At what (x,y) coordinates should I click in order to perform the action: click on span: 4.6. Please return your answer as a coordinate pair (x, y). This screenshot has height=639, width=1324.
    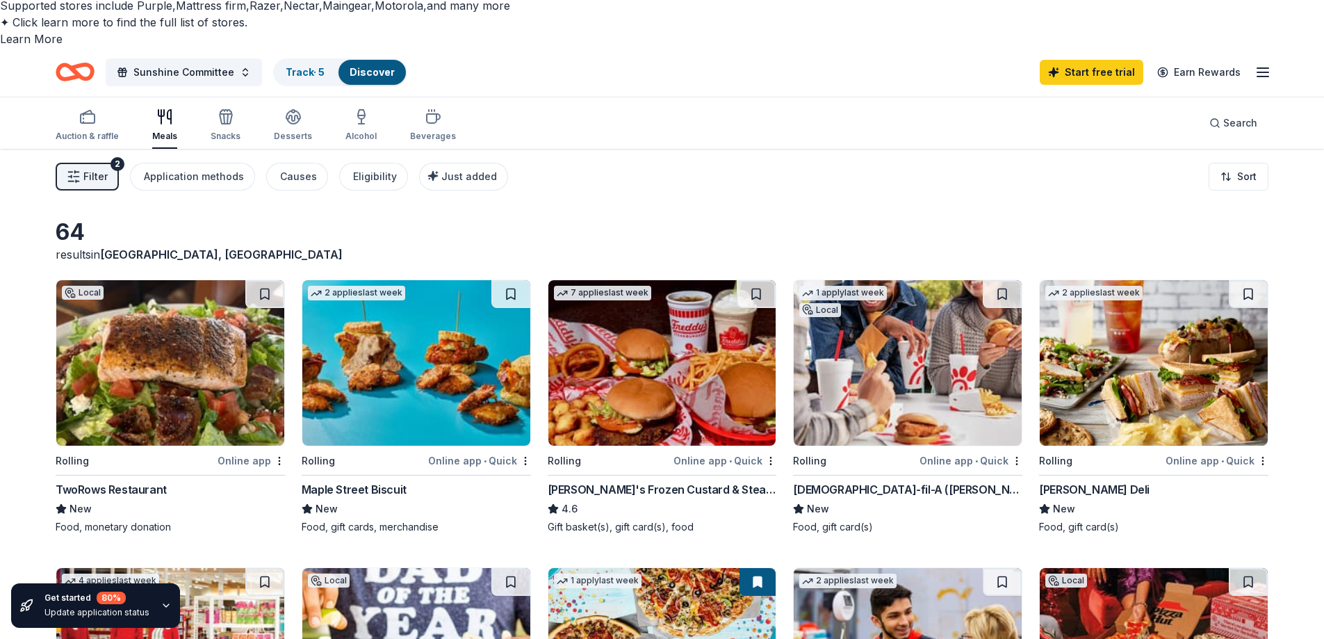
    Looking at the image, I should click on (569, 509).